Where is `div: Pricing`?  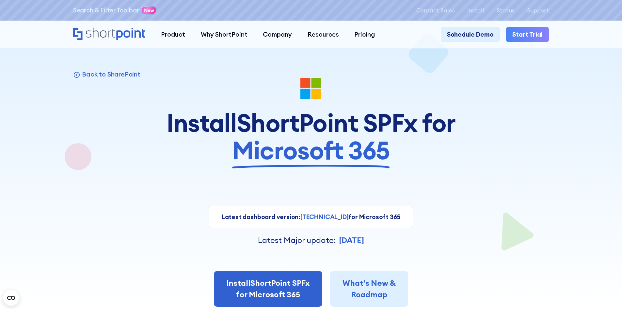
div: Pricing is located at coordinates (365, 34).